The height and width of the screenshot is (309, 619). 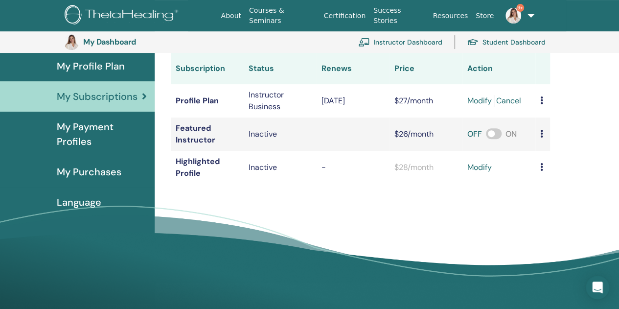 What do you see at coordinates (400, 42) in the screenshot?
I see `a: Instructor Dashboard` at bounding box center [400, 42].